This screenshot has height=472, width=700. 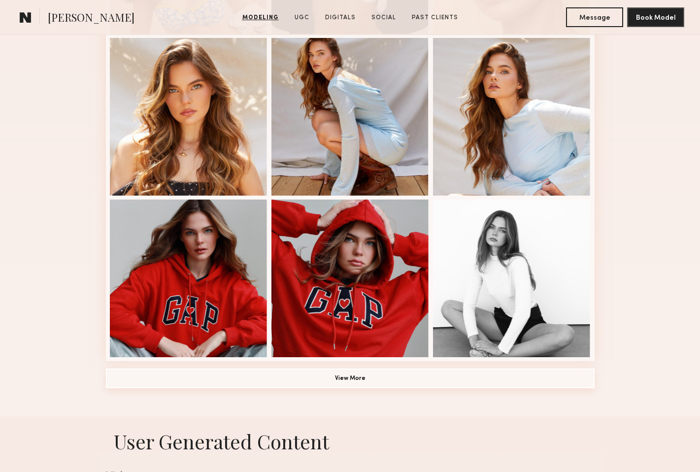 I want to click on button: View More, so click(x=350, y=378).